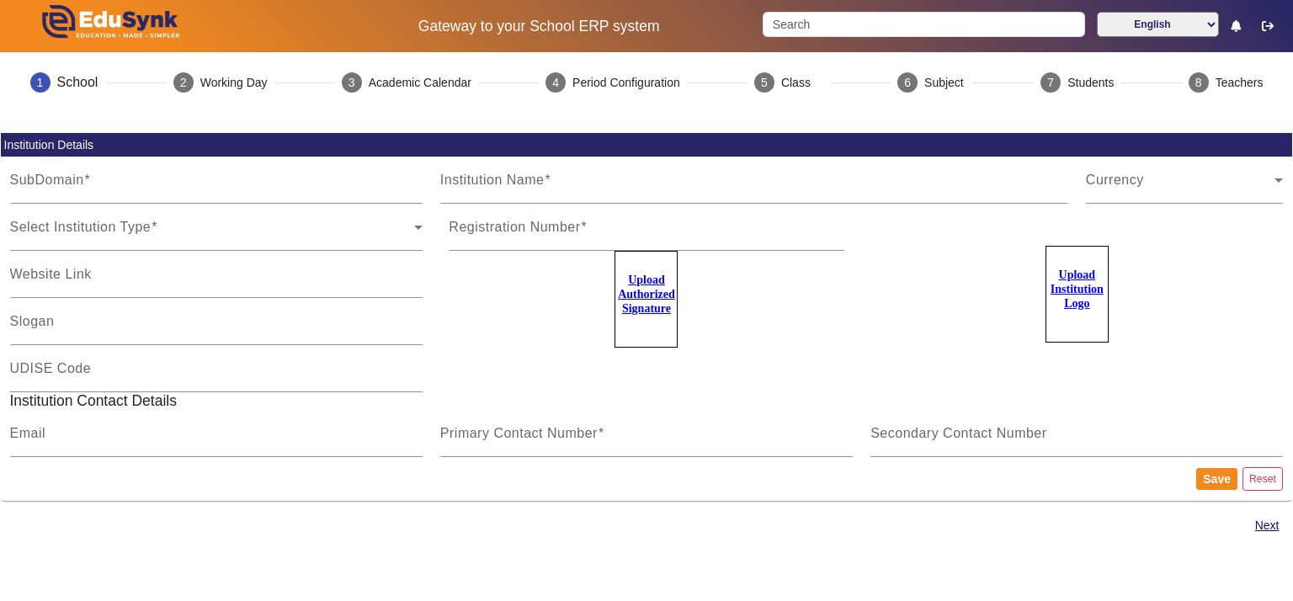  What do you see at coordinates (1077, 440) in the screenshot?
I see `input: Secondary Contact Number` at bounding box center [1077, 440].